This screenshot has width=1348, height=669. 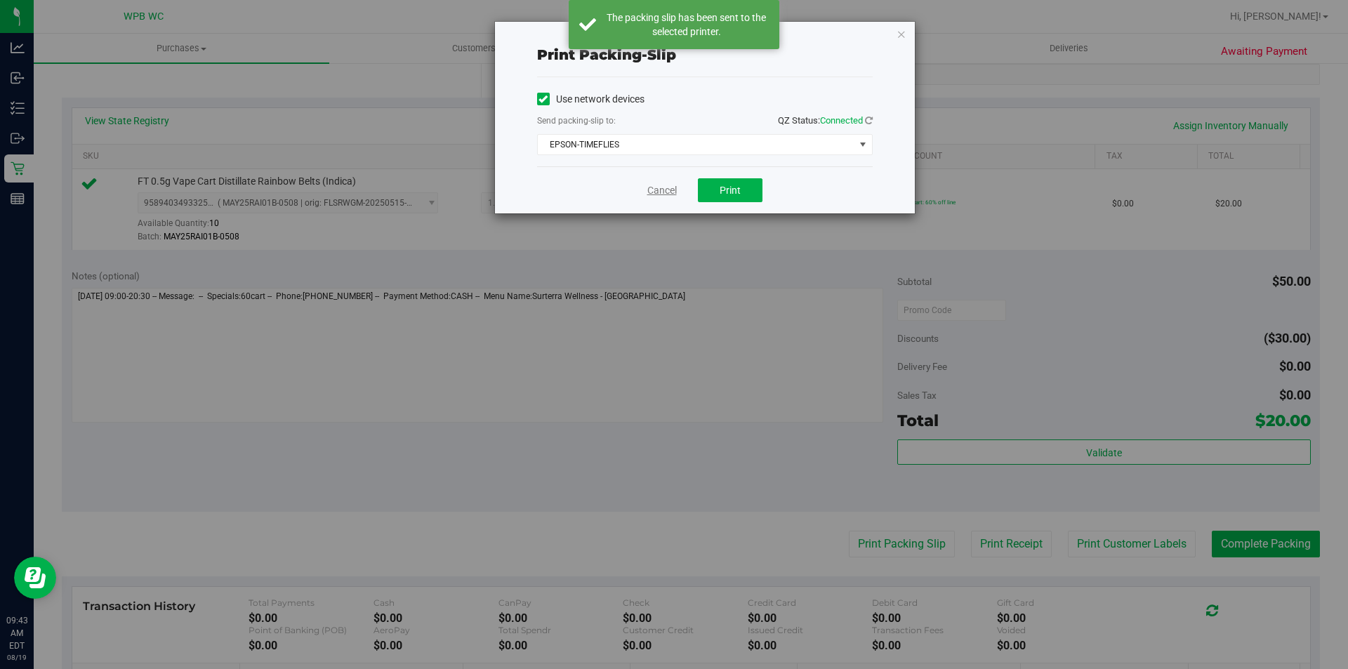 What do you see at coordinates (730, 190) in the screenshot?
I see `button: Print` at bounding box center [730, 190].